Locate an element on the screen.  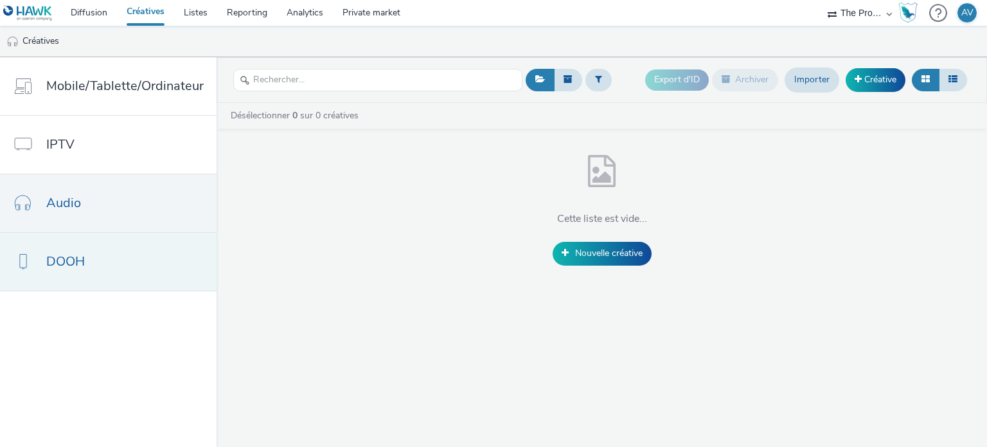
a: Créative is located at coordinates (875, 80).